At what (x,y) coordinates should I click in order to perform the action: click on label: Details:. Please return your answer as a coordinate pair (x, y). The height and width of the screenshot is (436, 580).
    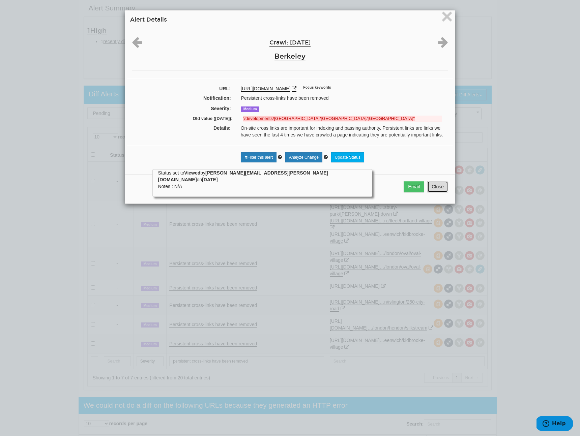
    Looking at the image, I should click on (181, 128).